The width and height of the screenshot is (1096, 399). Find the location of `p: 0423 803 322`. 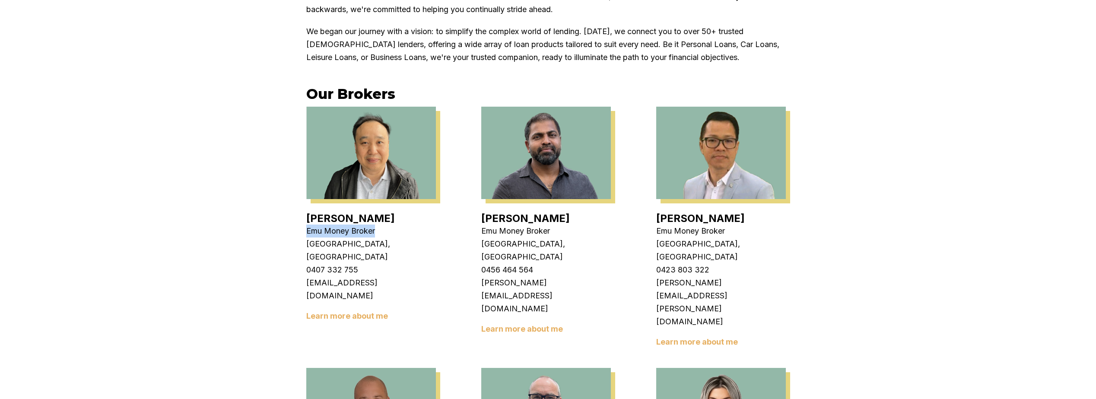

p: 0423 803 322 is located at coordinates (721, 270).